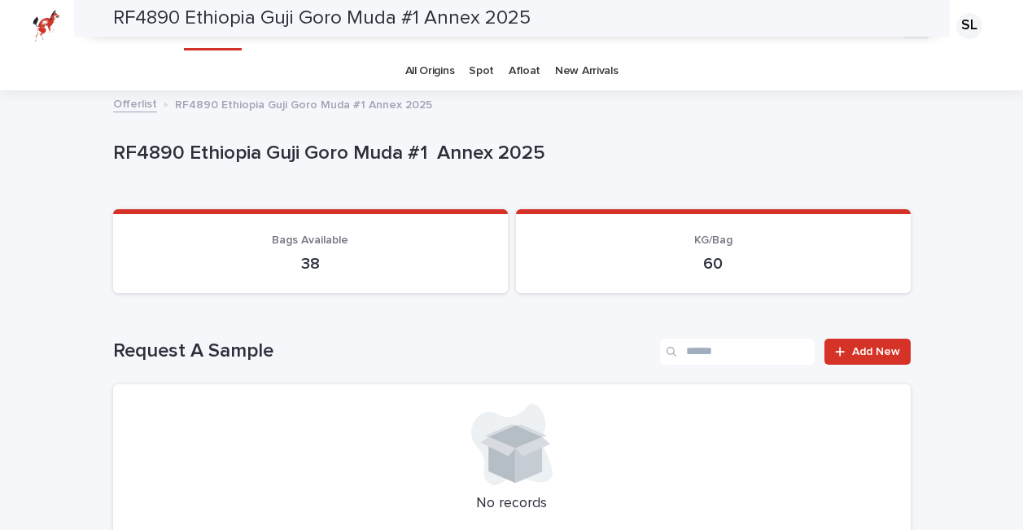  I want to click on p: 38, so click(310, 264).